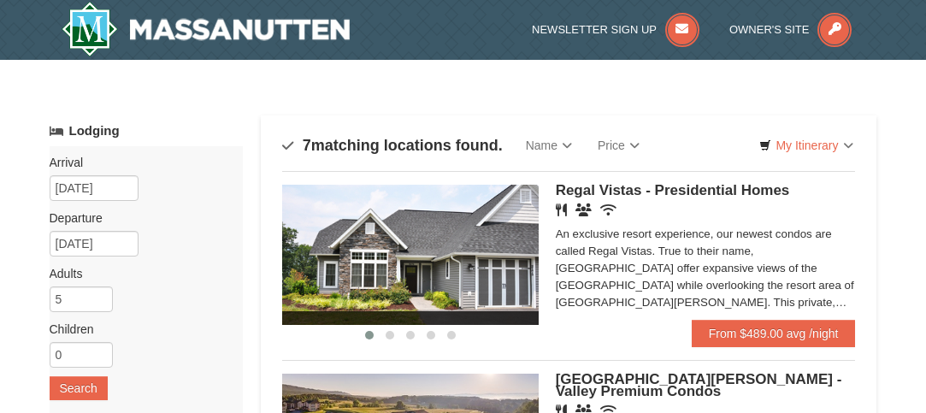 Image resolution: width=926 pixels, height=413 pixels. I want to click on span: Owner's Site, so click(769, 29).